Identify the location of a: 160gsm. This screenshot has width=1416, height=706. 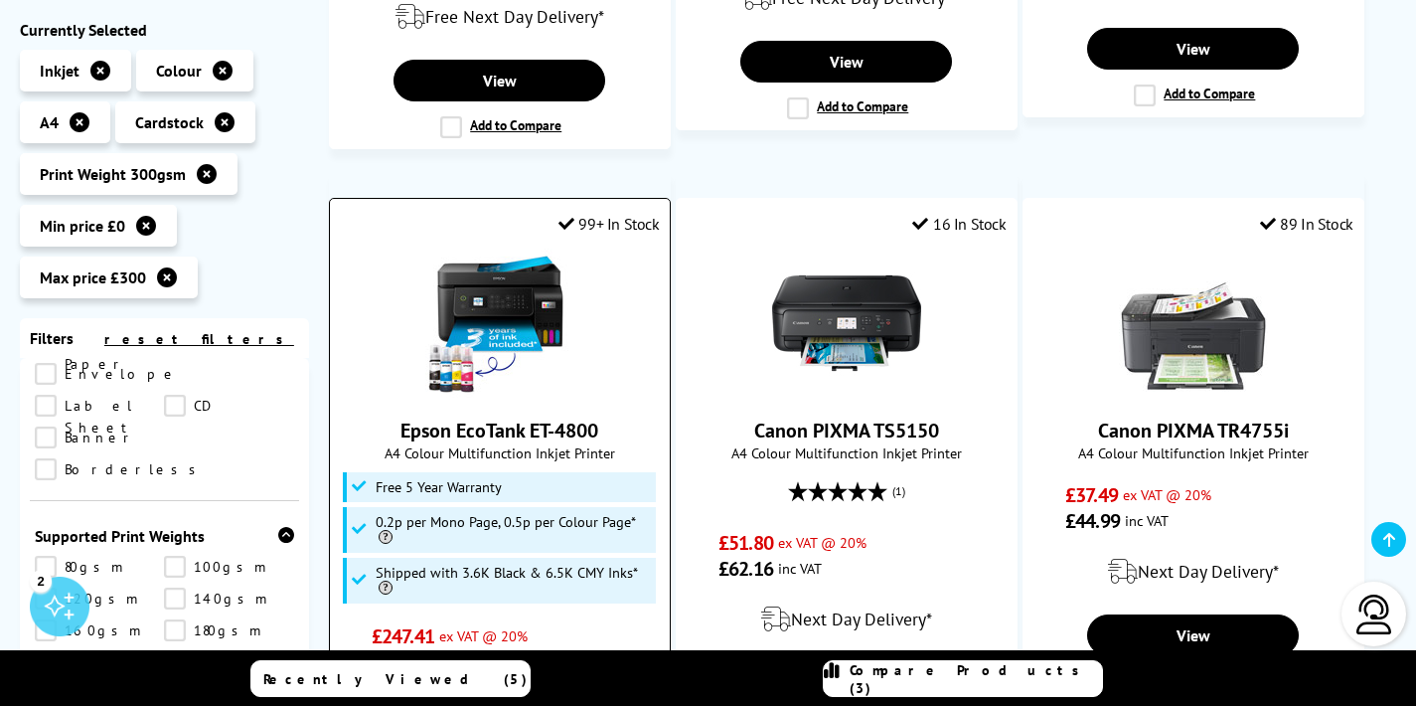
(99, 630).